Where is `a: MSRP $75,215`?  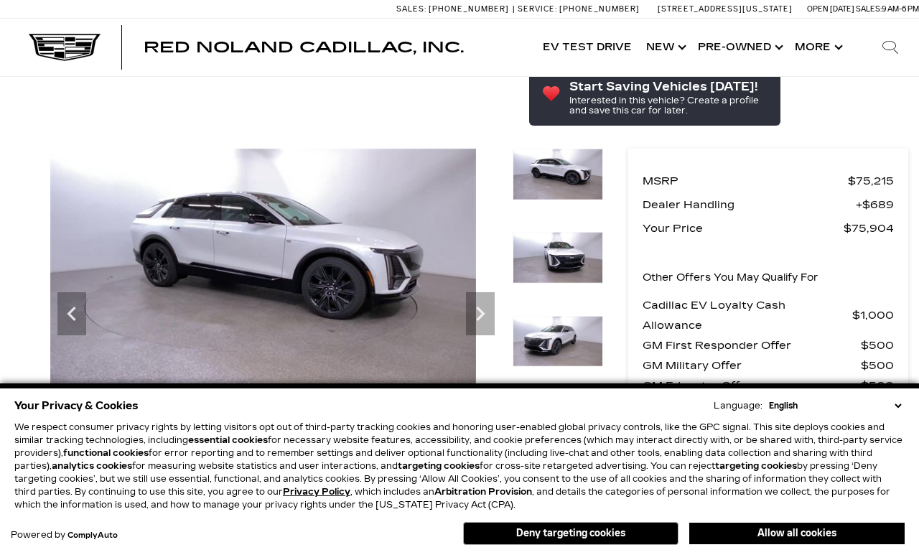 a: MSRP $75,215 is located at coordinates (768, 181).